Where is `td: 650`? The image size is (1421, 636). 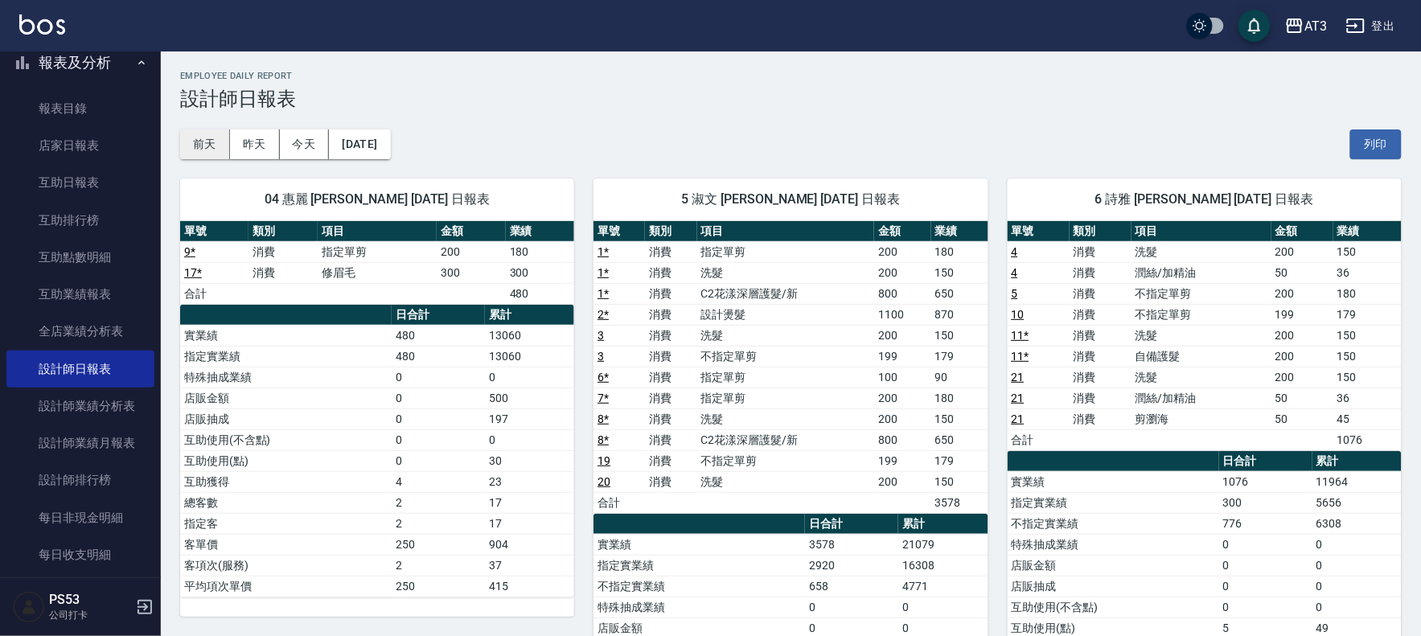 td: 650 is located at coordinates (960, 440).